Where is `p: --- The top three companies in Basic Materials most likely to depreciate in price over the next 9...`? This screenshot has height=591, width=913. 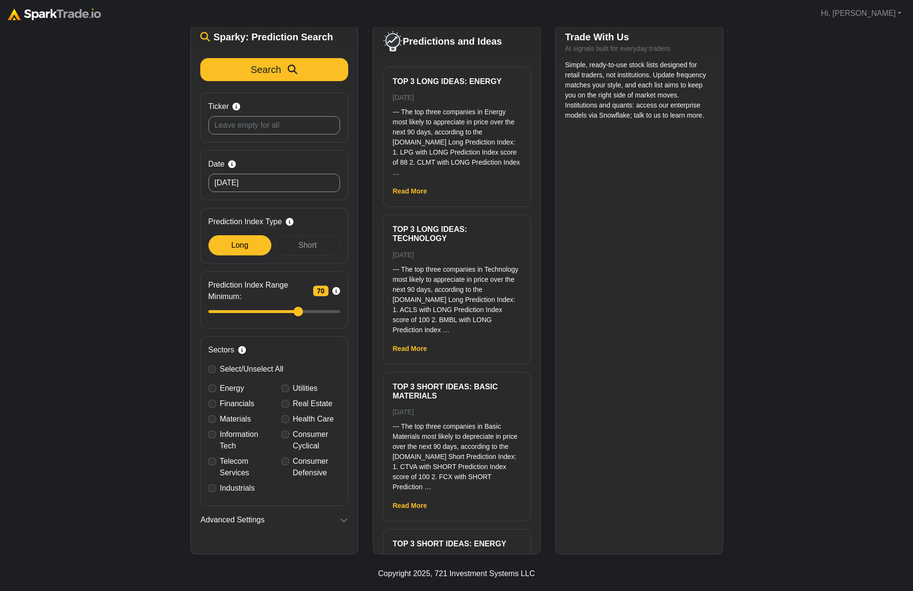 p: --- The top three companies in Basic Materials most likely to depreciate in price over the next 9... is located at coordinates (457, 457).